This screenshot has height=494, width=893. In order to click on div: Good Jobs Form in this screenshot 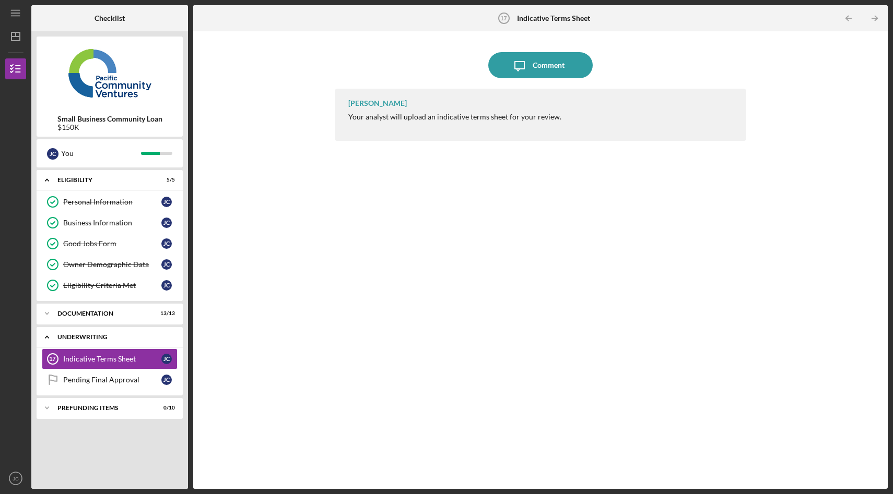, I will do `click(112, 244)`.